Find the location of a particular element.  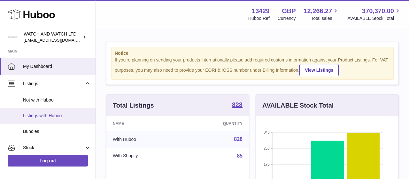

td: With Shopify is located at coordinates (145, 156).